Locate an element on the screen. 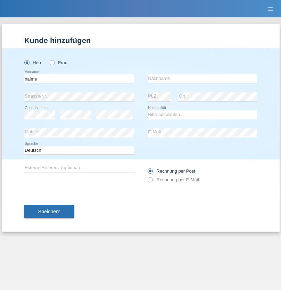 The height and width of the screenshot is (290, 281). label: Rechnung per Post is located at coordinates (171, 171).